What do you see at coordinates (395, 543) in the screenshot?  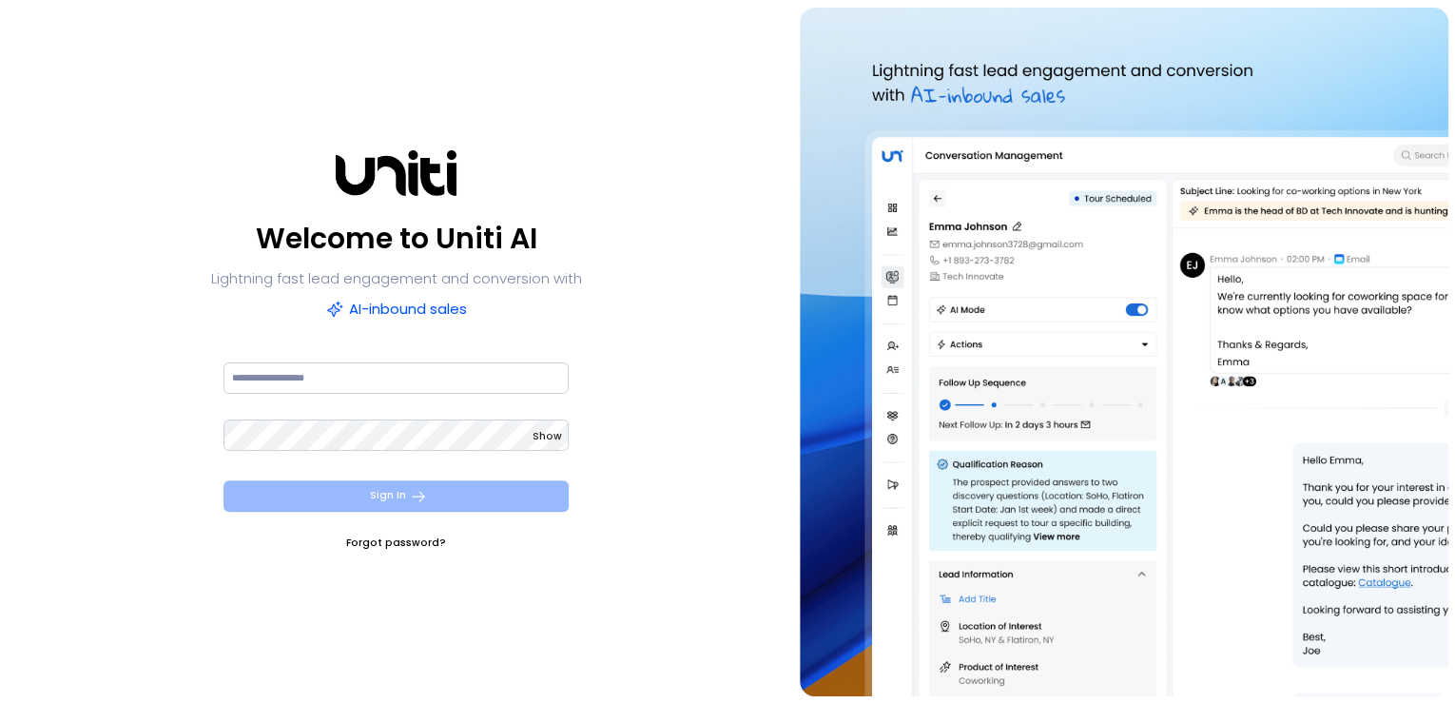 I see `a: Forgot password?` at bounding box center [395, 543].